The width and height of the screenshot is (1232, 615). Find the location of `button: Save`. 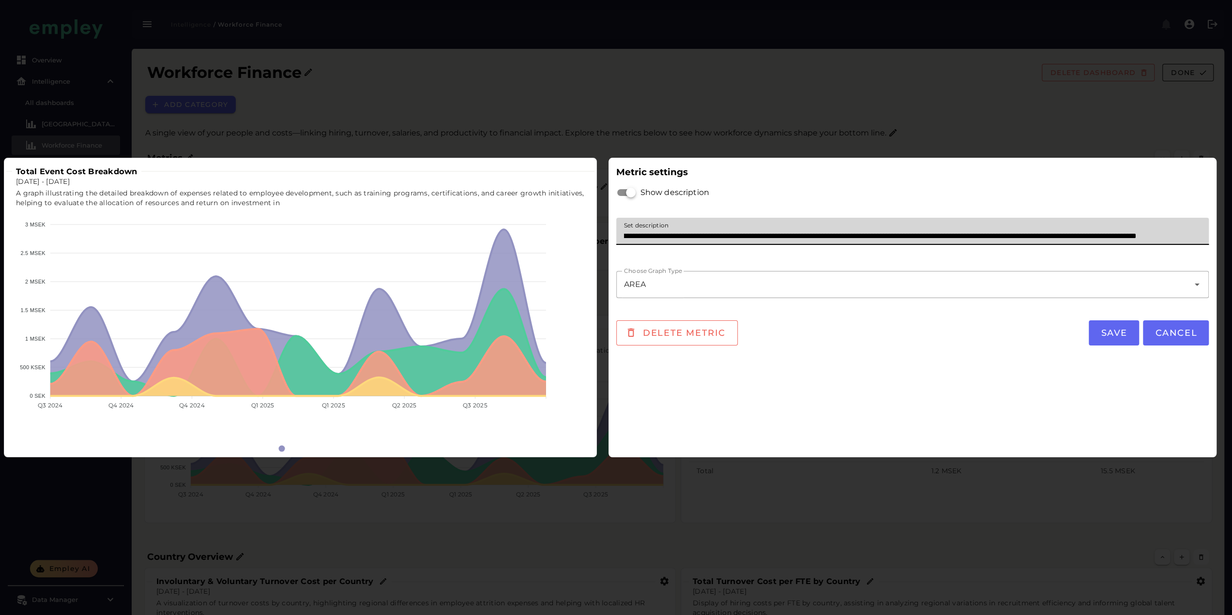

button: Save is located at coordinates (1114, 333).